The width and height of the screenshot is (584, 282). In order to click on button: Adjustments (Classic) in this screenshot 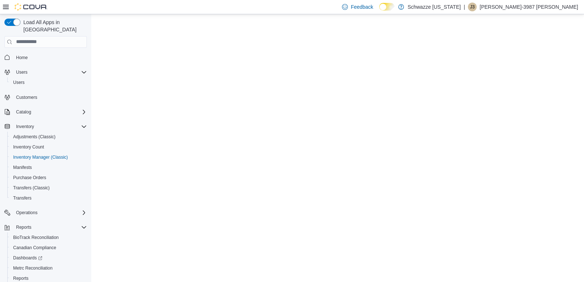, I will do `click(49, 137)`.